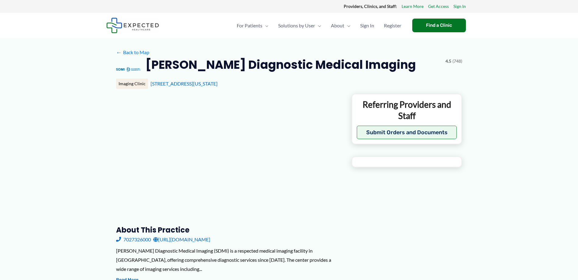 This screenshot has height=280, width=578. Describe the element at coordinates (338, 26) in the screenshot. I see `span: About` at that location.